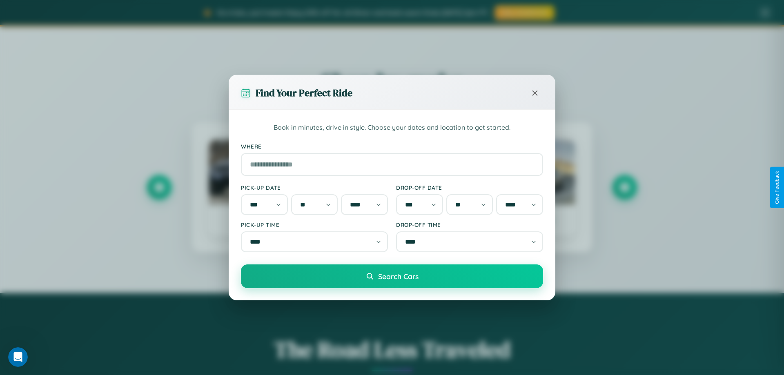  What do you see at coordinates (392, 146) in the screenshot?
I see `label: Where` at bounding box center [392, 146].